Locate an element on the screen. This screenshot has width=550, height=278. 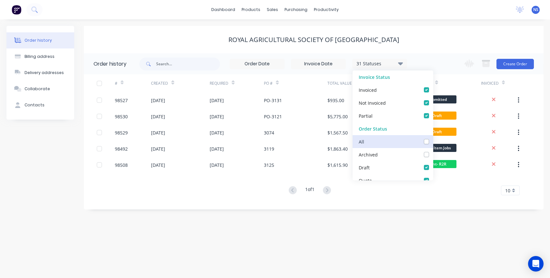
div: PO-3131 is located at coordinates (273, 100).